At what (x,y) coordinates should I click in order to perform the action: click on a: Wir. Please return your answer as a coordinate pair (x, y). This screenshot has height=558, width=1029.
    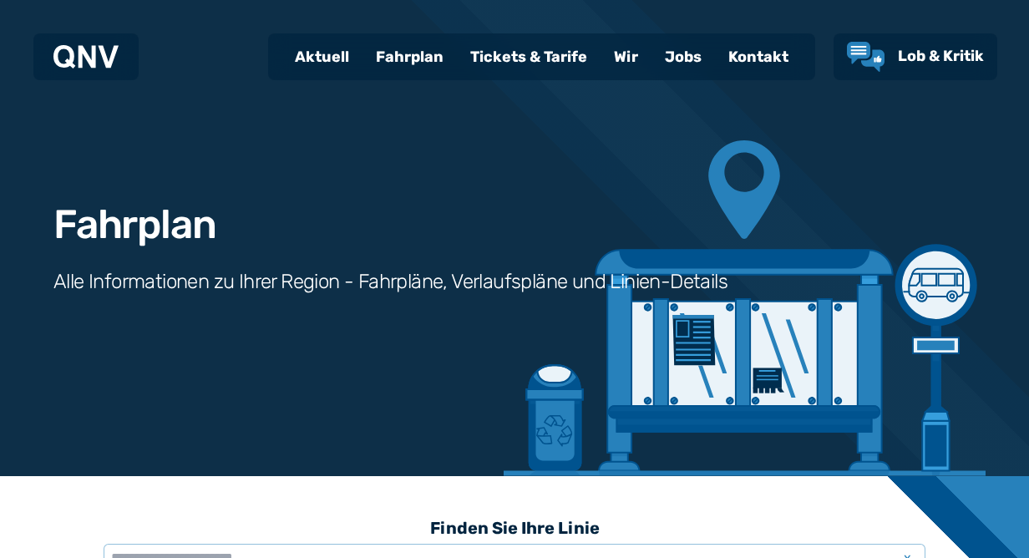
    Looking at the image, I should click on (625, 57).